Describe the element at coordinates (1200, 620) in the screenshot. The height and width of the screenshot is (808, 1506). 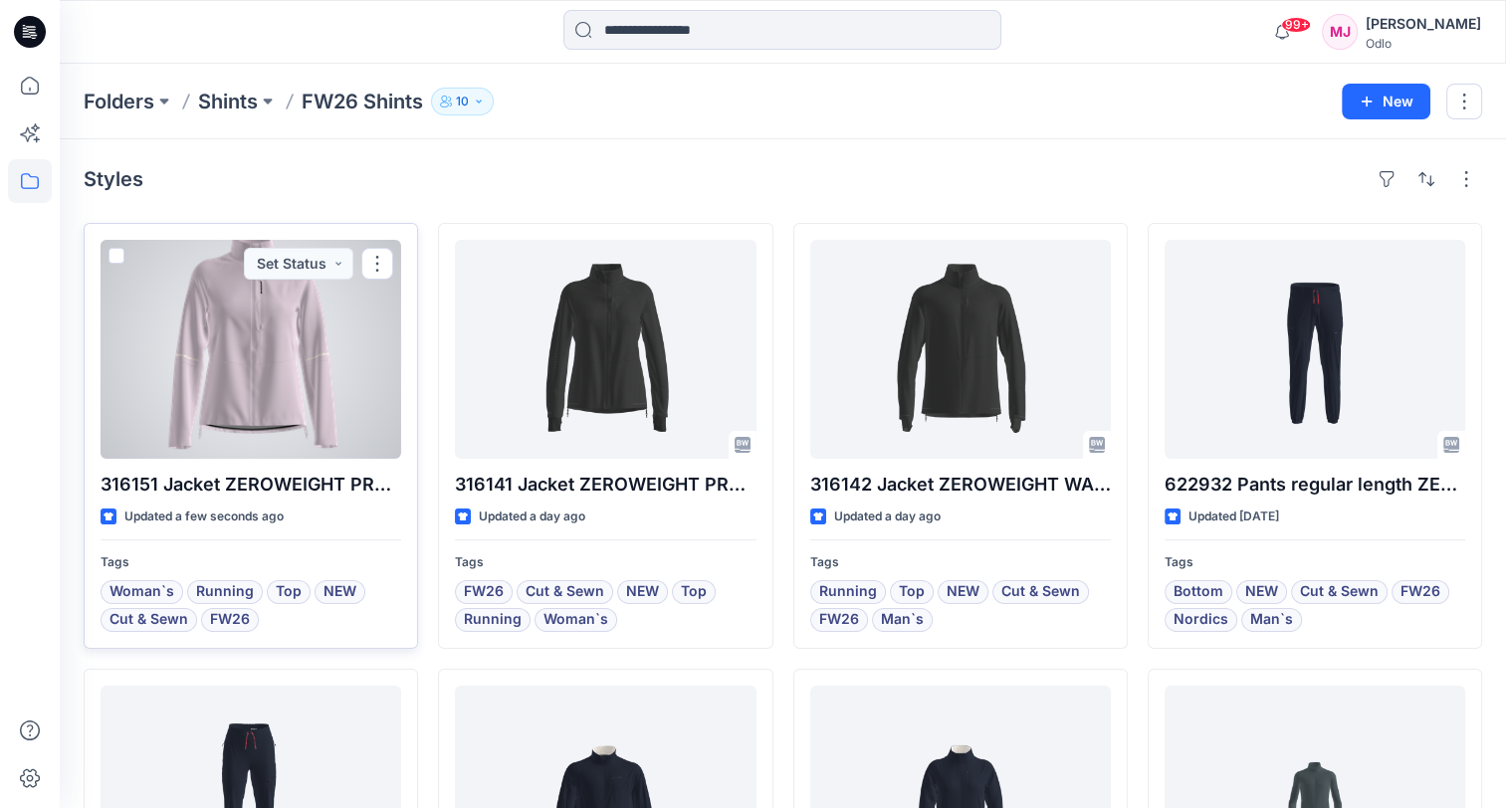
I see `span: Nordics` at that location.